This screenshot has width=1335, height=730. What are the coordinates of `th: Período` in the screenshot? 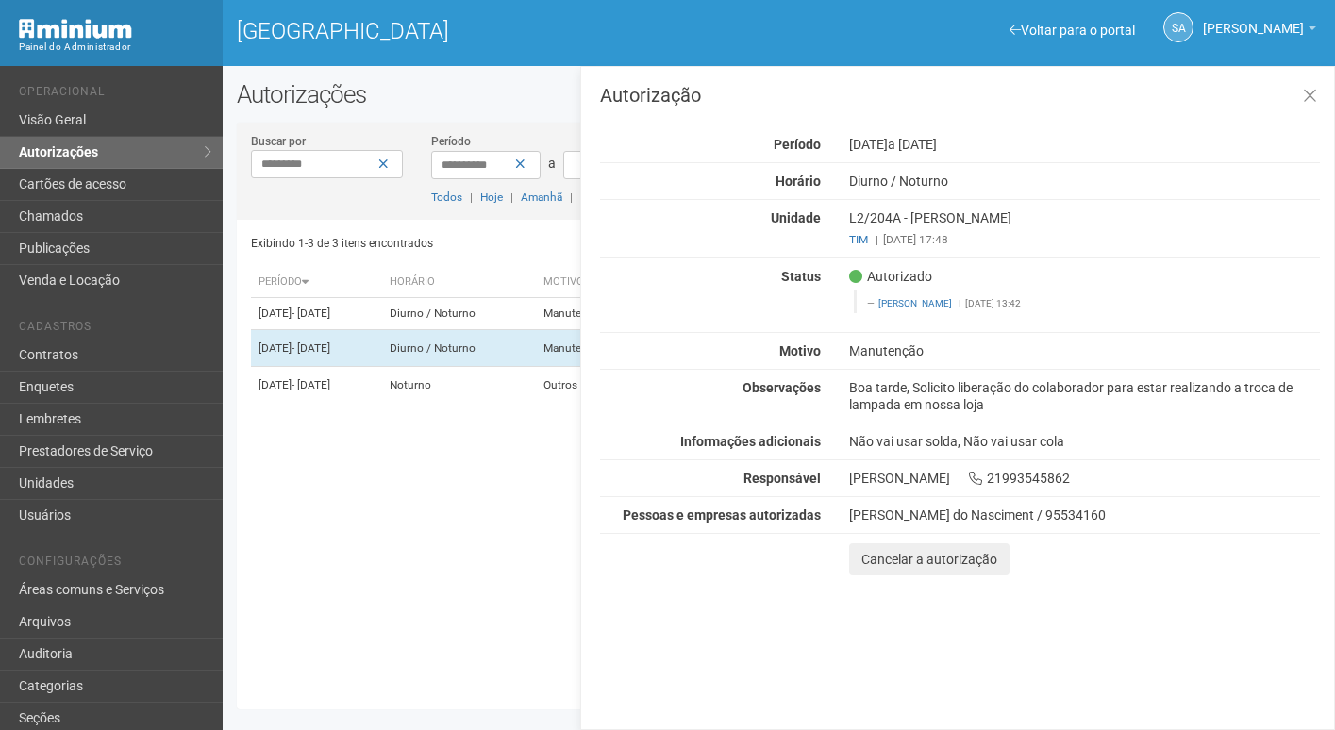 It's located at (317, 282).